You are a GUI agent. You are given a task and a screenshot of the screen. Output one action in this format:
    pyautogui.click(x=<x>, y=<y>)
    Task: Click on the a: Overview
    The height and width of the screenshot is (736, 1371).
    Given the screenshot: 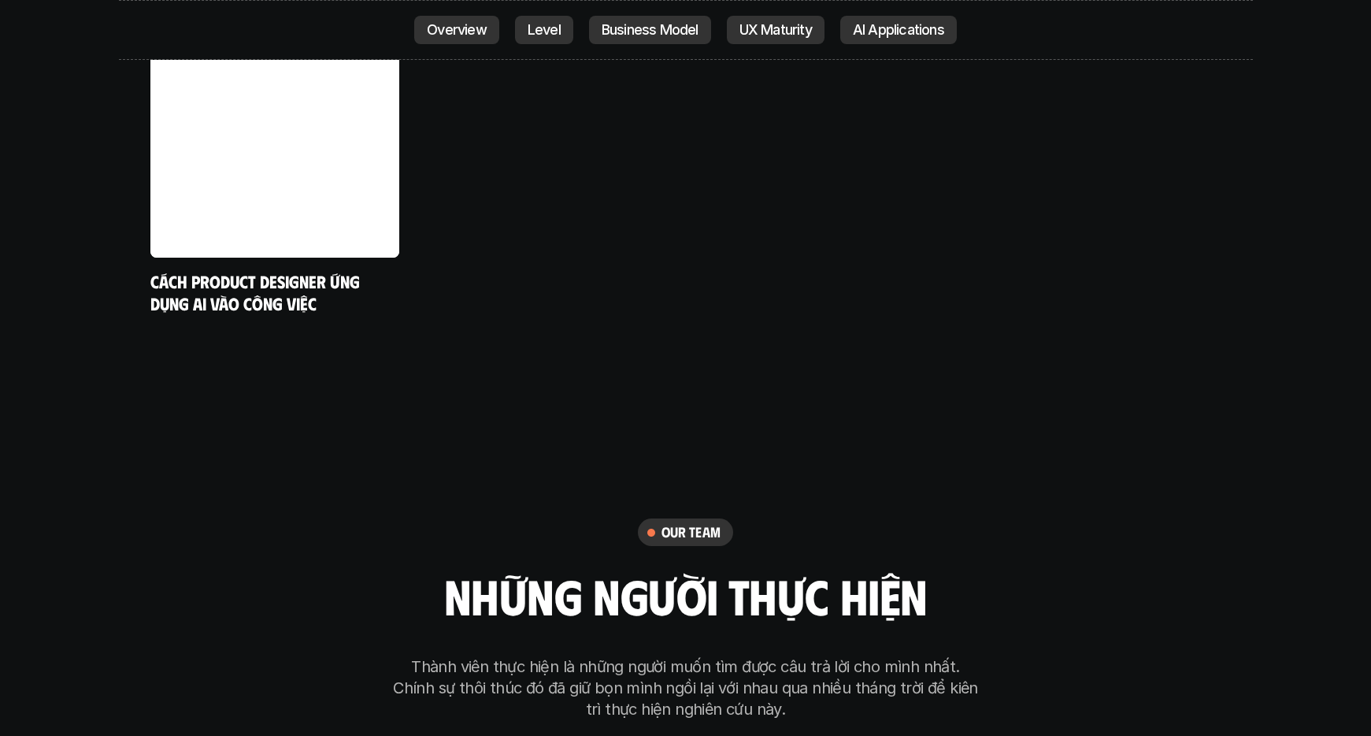 What is the action you would take?
    pyautogui.click(x=457, y=30)
    